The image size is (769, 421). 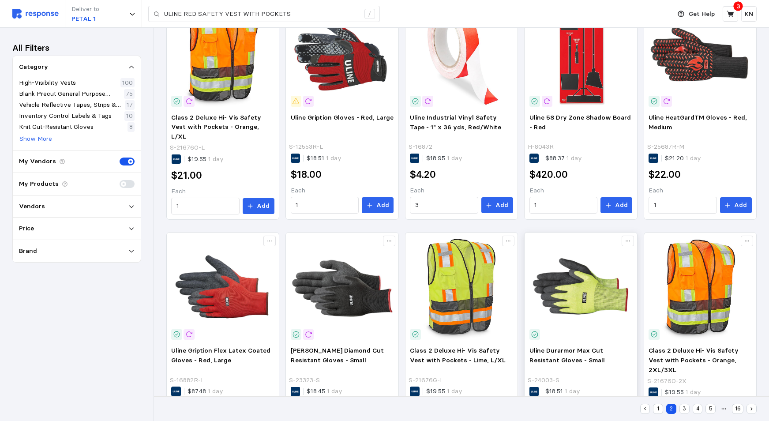 I want to click on img: S-12553R-L, so click(x=342, y=55).